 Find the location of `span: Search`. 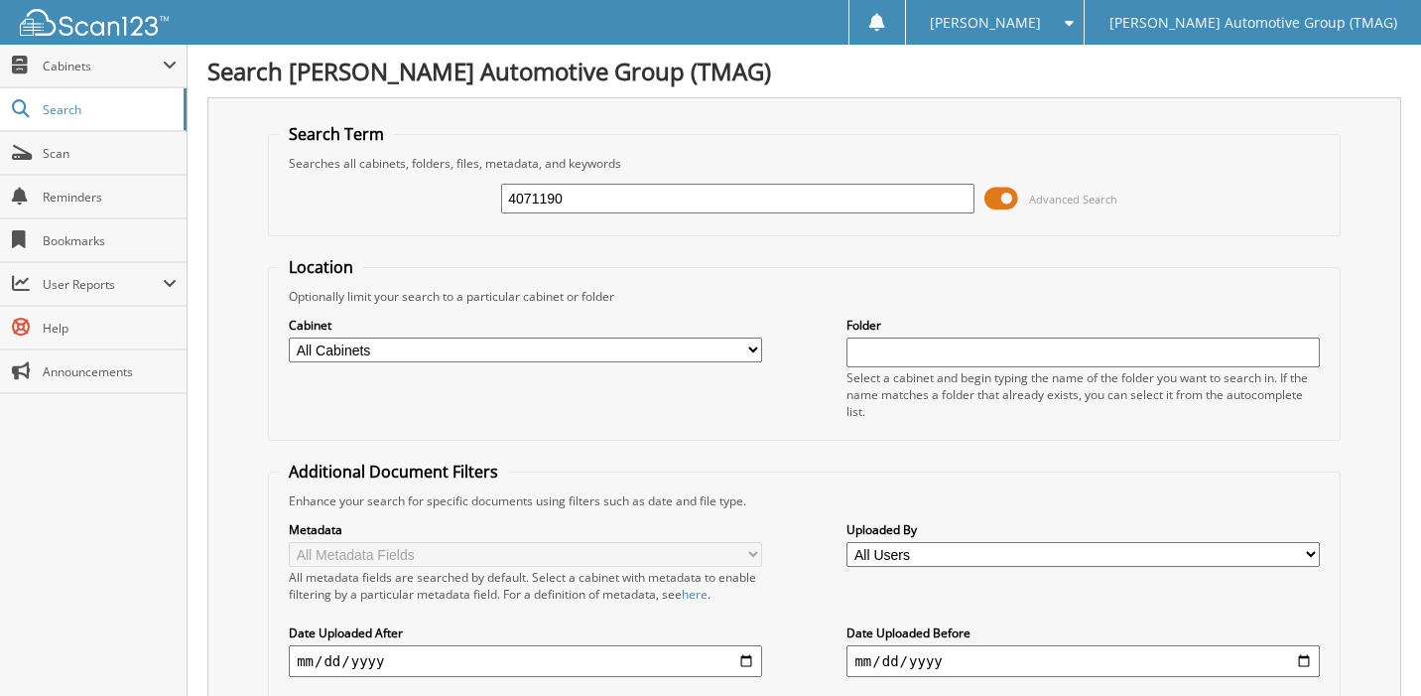

span: Search is located at coordinates (108, 109).